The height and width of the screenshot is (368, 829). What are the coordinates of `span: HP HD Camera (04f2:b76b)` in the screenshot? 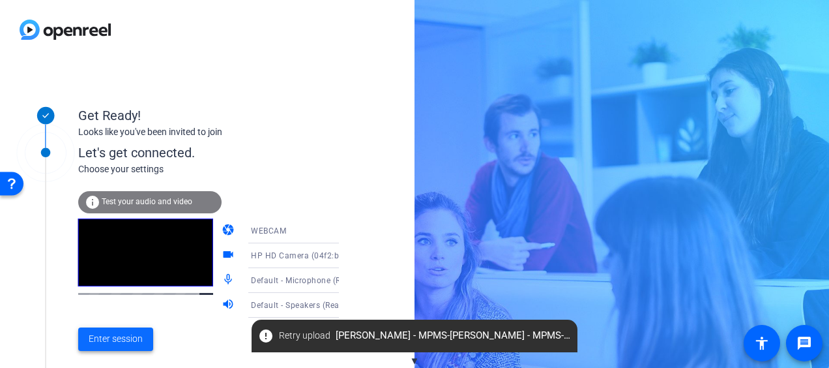 It's located at (304, 255).